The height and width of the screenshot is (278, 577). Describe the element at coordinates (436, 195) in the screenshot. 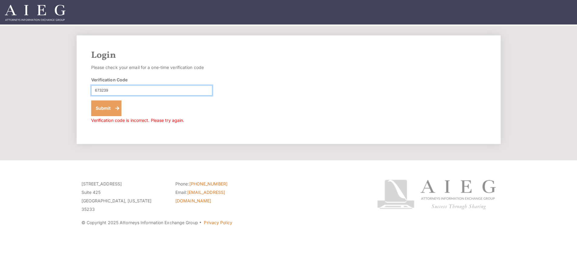

I see `img: Attorneys Information Exchange Group logo` at that location.